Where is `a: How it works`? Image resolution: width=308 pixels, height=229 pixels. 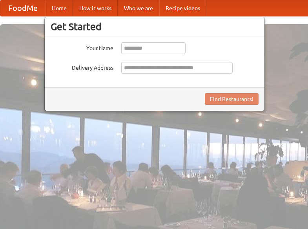
a: How it works is located at coordinates (95, 8).